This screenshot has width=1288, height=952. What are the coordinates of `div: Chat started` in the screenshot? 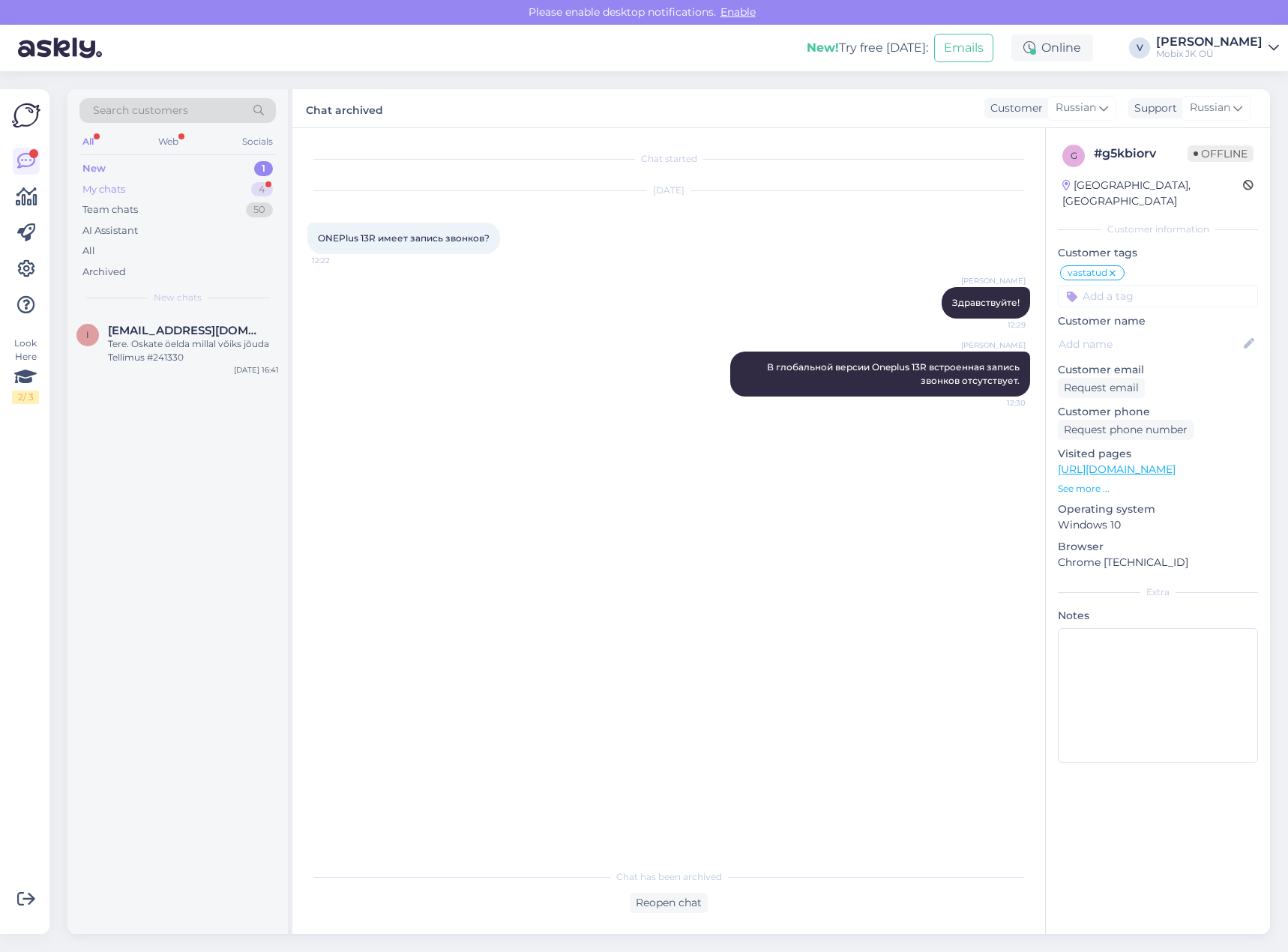 It's located at (669, 159).